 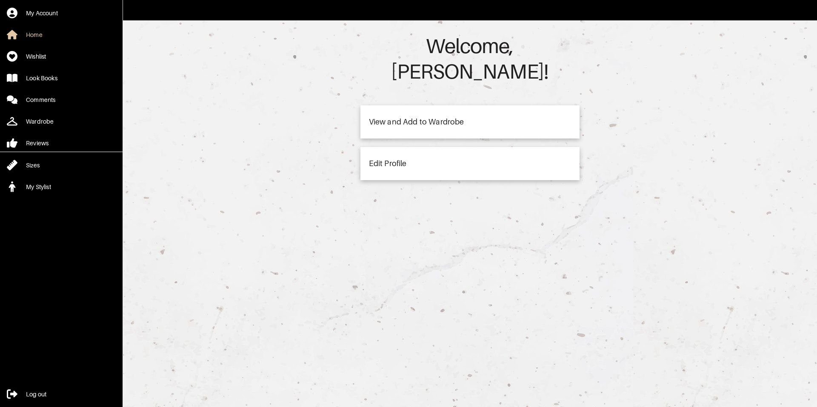 I want to click on div: My Stylist, so click(x=38, y=187).